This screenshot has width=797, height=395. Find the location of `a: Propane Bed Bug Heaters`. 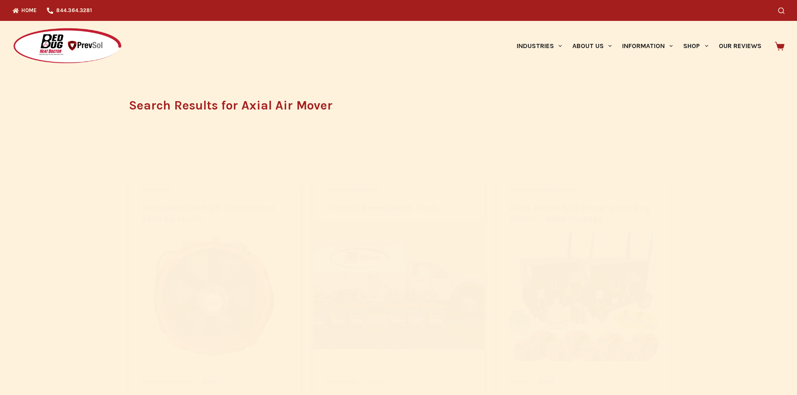

a: Propane Bed Bug Heaters is located at coordinates (542, 190).